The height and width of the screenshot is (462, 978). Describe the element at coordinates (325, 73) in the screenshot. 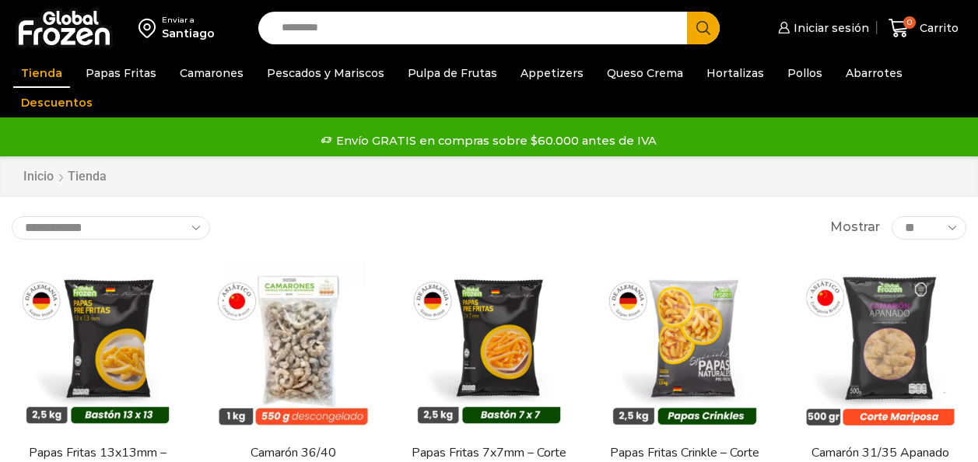

I see `a: Pescados y Mariscos` at that location.